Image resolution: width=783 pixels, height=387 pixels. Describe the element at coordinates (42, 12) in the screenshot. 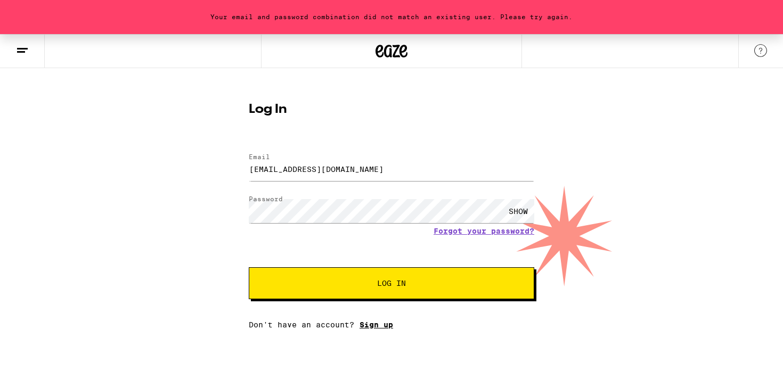

I see `span: Hi. Need any help?` at that location.